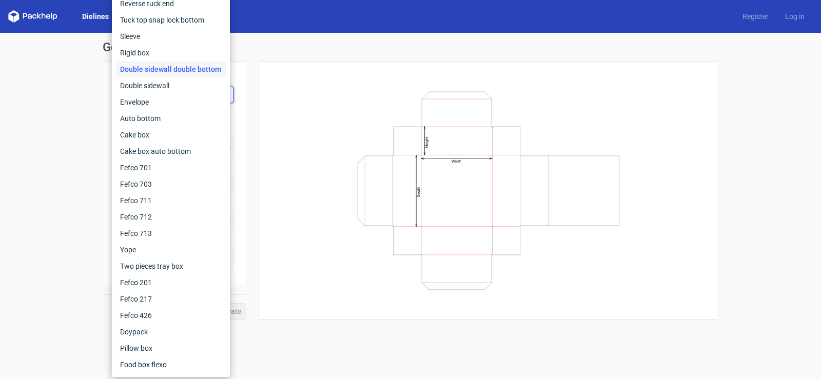 The image size is (821, 379). What do you see at coordinates (171, 119) in the screenshot?
I see `div: Auto bottom` at bounding box center [171, 119].